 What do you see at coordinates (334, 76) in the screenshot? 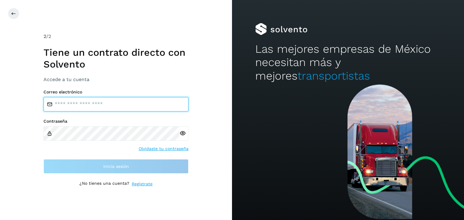
I see `span: transportistas` at bounding box center [334, 76].